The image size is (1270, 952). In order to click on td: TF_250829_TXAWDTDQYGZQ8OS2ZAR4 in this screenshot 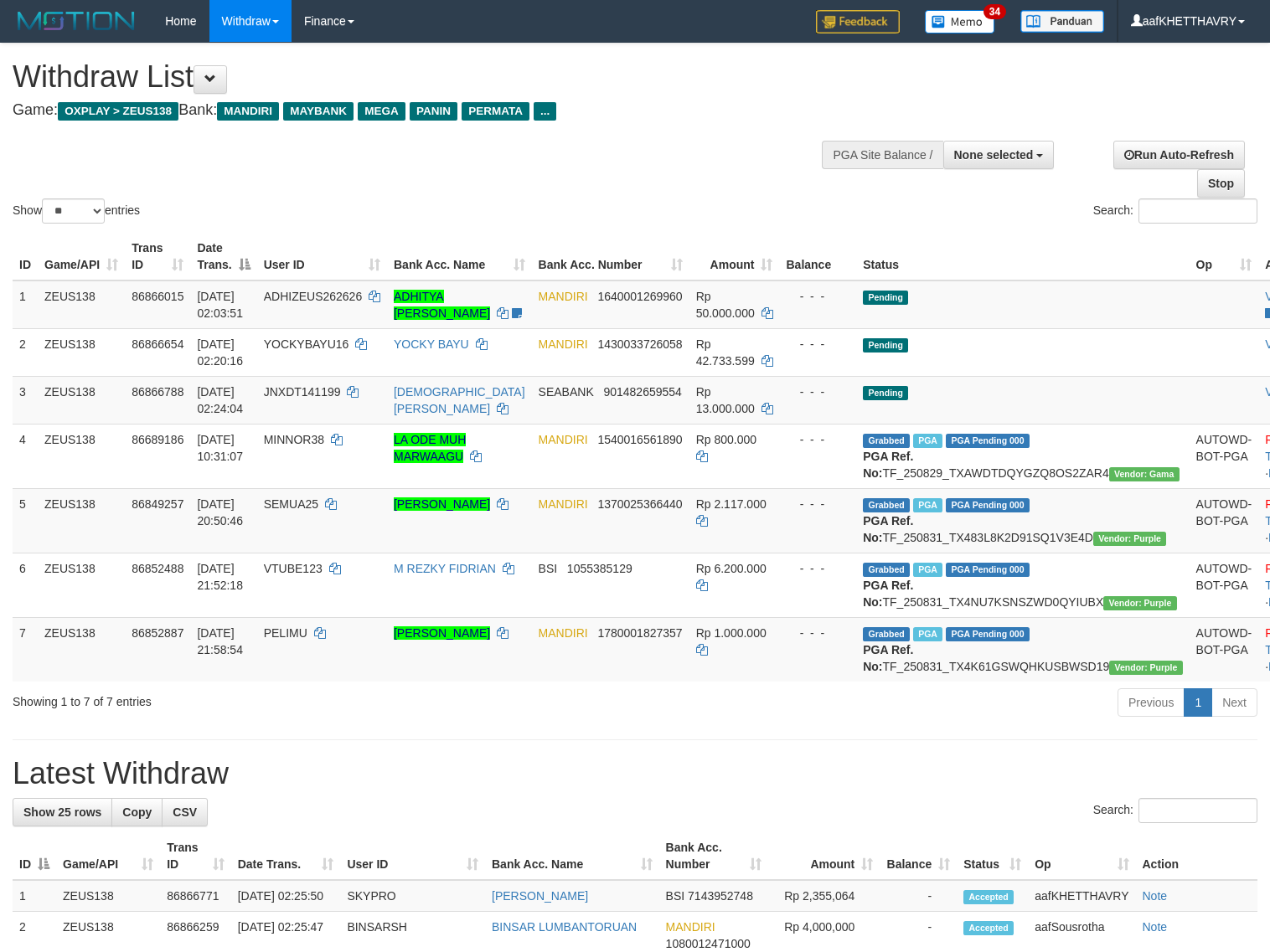, I will do `click(1022, 456)`.